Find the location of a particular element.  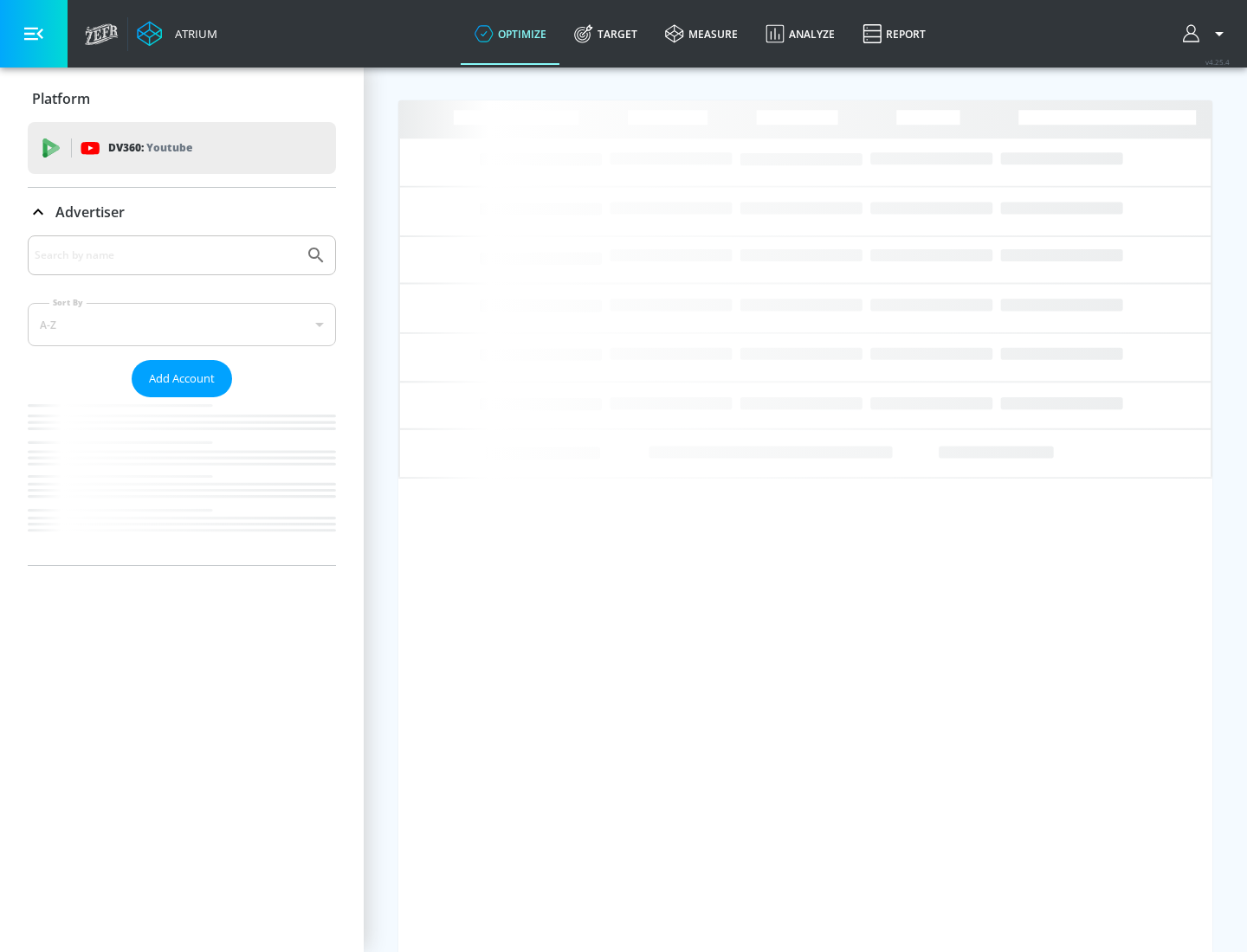

div: Atrium is located at coordinates (192, 34).